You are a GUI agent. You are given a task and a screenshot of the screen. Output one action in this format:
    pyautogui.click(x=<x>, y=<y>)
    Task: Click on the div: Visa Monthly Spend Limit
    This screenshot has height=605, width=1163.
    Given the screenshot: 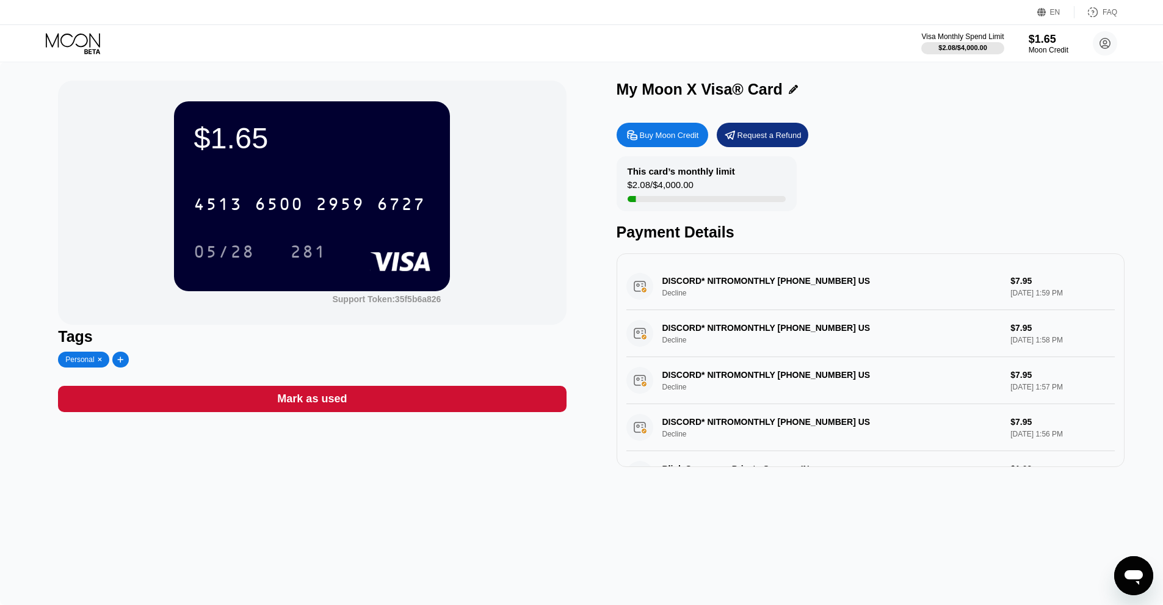 What is the action you would take?
    pyautogui.click(x=962, y=37)
    